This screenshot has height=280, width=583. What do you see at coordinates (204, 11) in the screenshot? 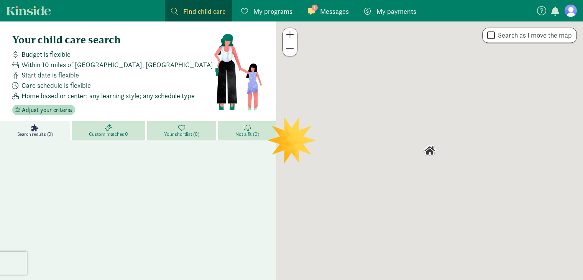
I see `span: Find child care` at bounding box center [204, 11].